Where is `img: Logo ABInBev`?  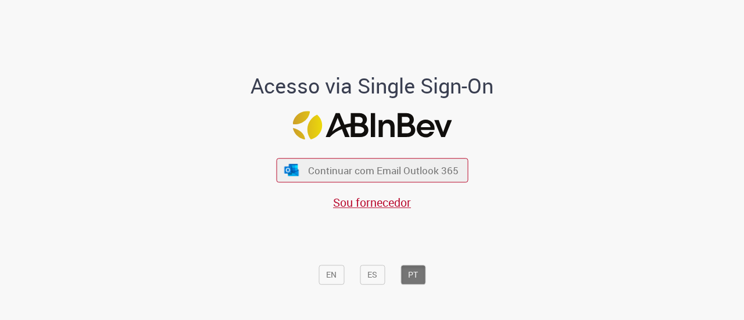 img: Logo ABInBev is located at coordinates (372, 125).